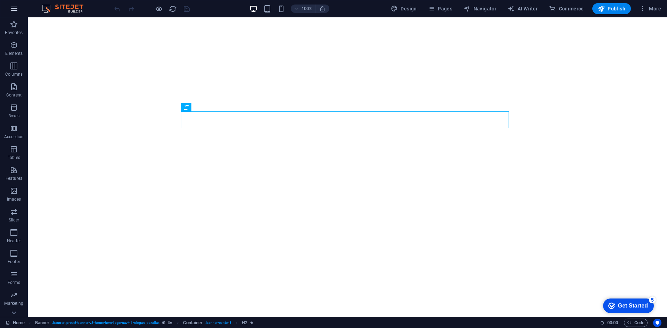 The width and height of the screenshot is (667, 328). I want to click on button: Usercentrics, so click(657, 323).